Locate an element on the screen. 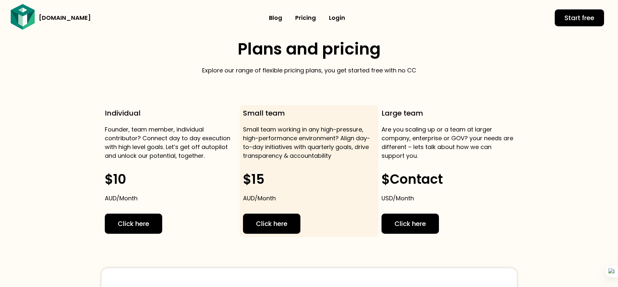 Image resolution: width=618 pixels, height=287 pixels. p: Are you scaling up or a team at larger company, enterprise or GOV? your needs are different – let... is located at coordinates (448, 143).